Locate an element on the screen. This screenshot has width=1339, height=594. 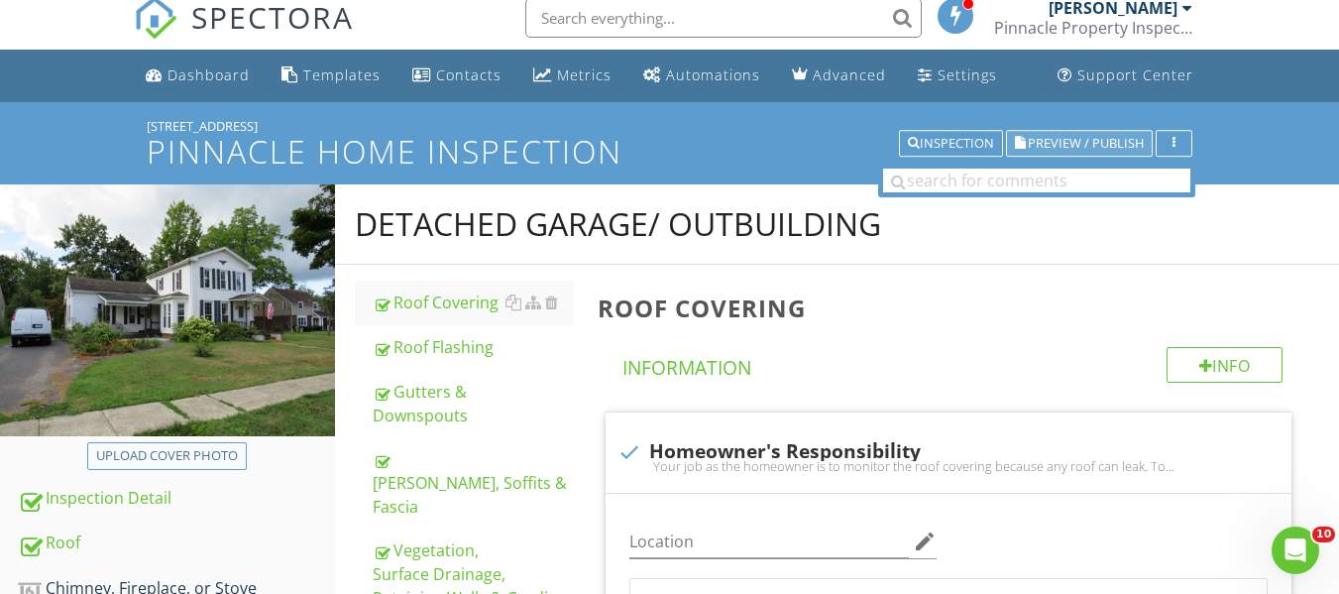
div: Inspection is located at coordinates (950, 144).